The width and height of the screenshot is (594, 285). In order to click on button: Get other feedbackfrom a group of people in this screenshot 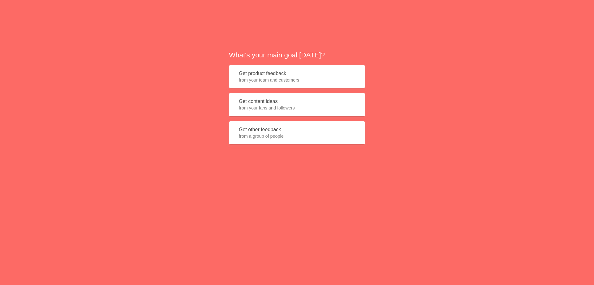, I will do `click(297, 133)`.